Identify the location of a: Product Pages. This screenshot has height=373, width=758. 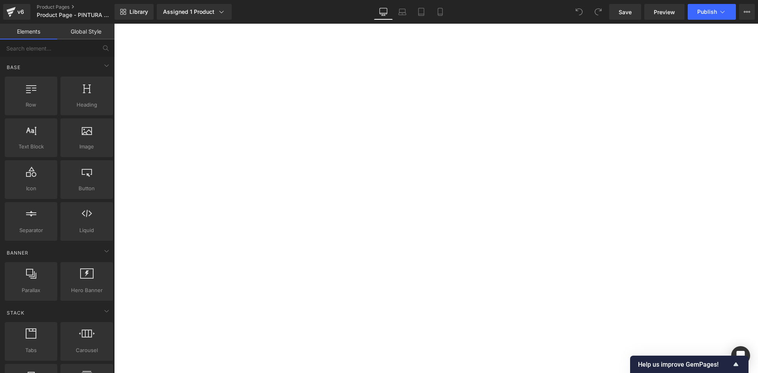
(82, 7).